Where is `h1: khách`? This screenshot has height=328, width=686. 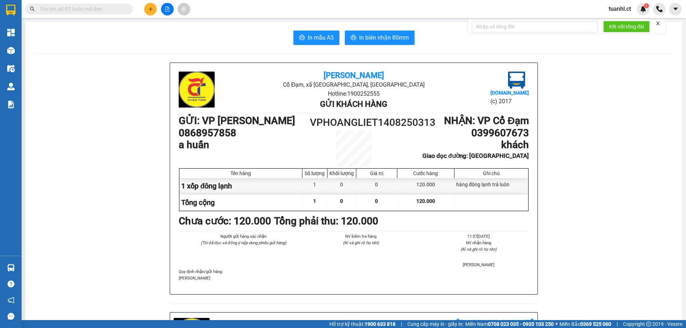
h1: khách is located at coordinates (463, 145).